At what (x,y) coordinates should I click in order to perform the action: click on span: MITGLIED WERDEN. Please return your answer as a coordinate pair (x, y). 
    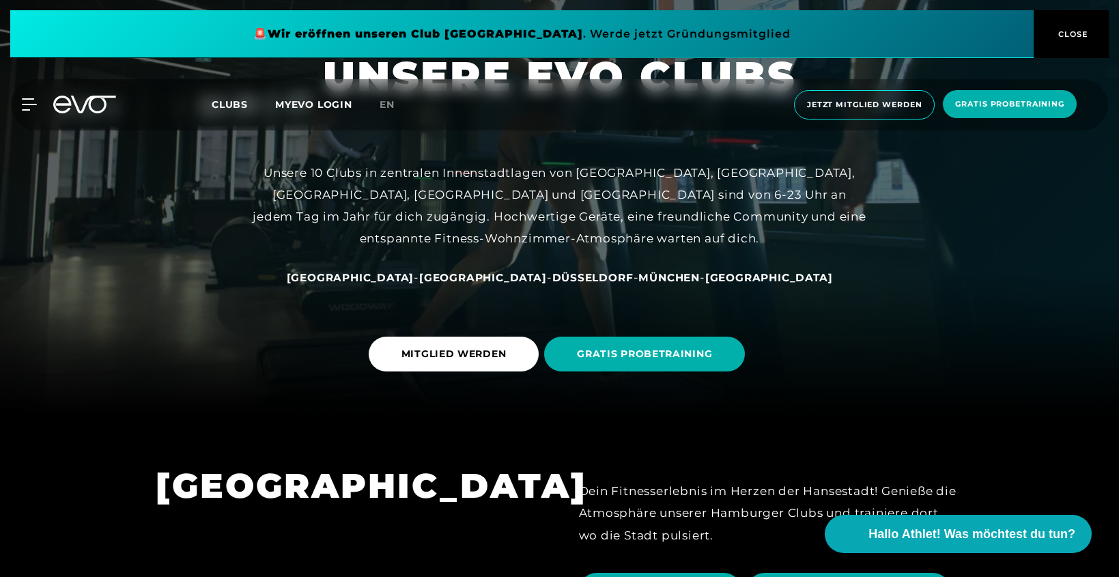
    Looking at the image, I should click on (454, 354).